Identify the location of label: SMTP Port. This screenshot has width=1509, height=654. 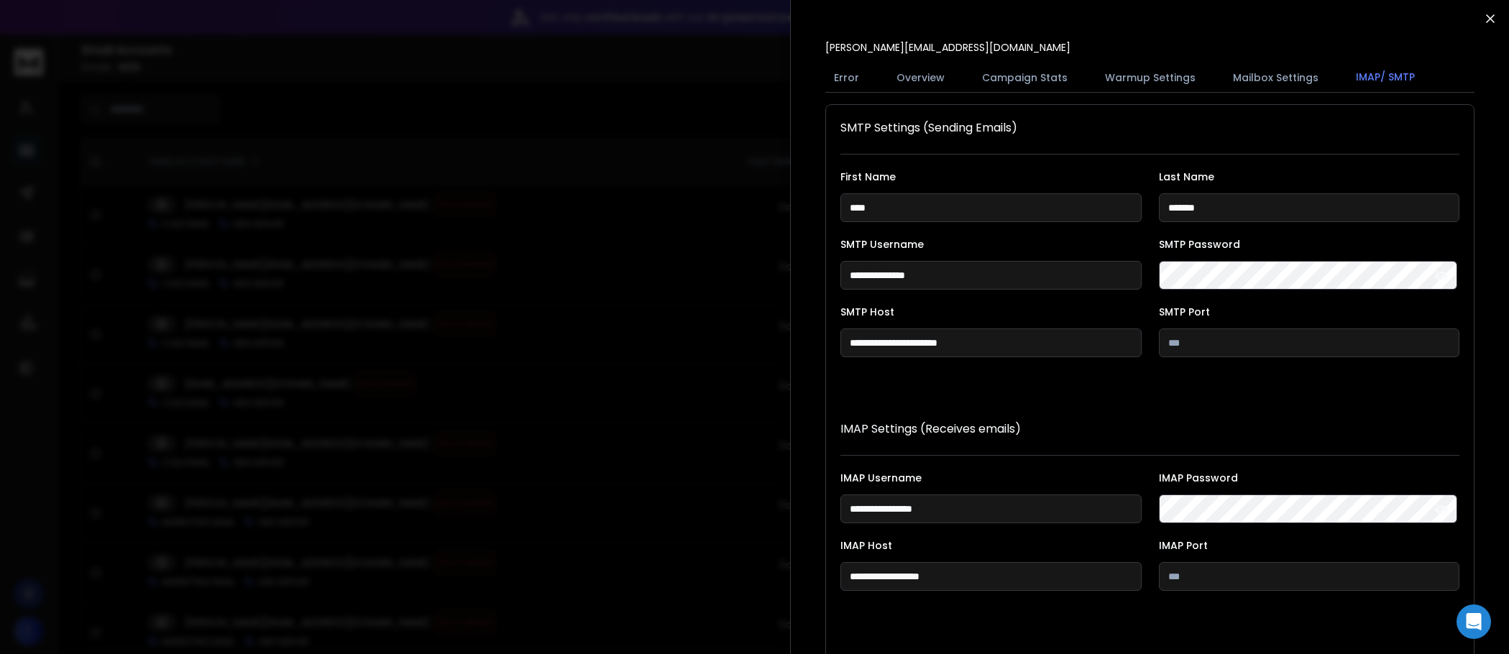
(1309, 312).